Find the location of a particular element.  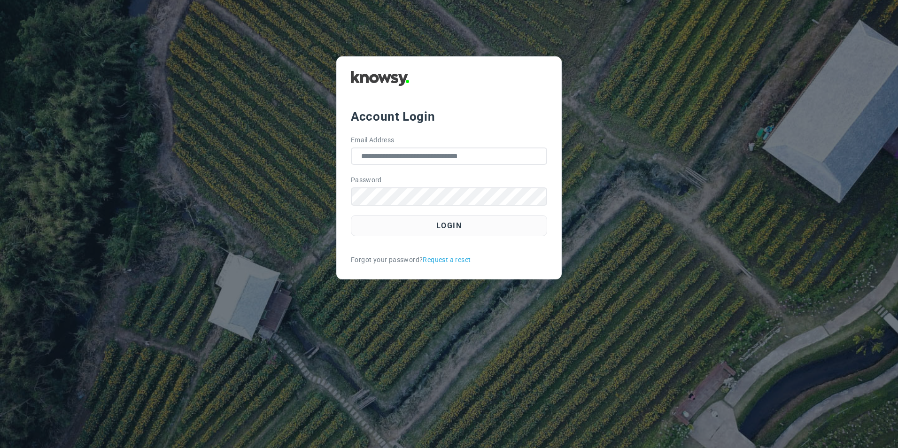

div: Forgot your password? is located at coordinates (449, 260).